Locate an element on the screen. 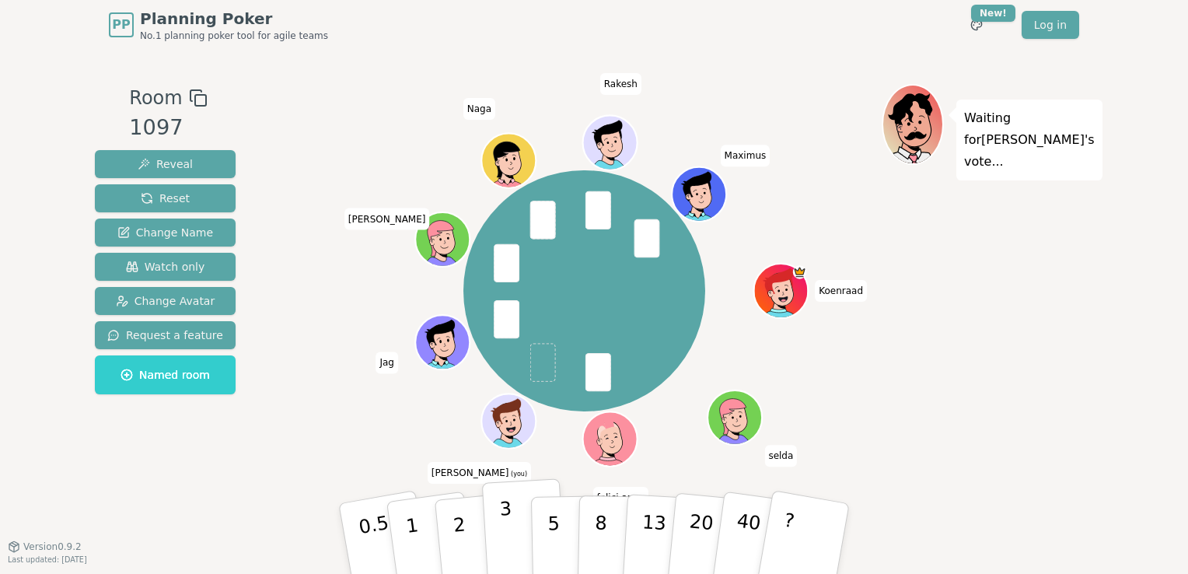  button: Reset is located at coordinates (165, 198).